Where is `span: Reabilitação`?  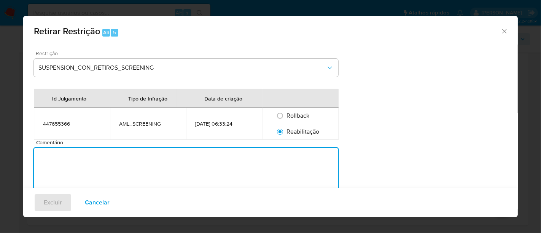
span: Reabilitação is located at coordinates (303, 131).